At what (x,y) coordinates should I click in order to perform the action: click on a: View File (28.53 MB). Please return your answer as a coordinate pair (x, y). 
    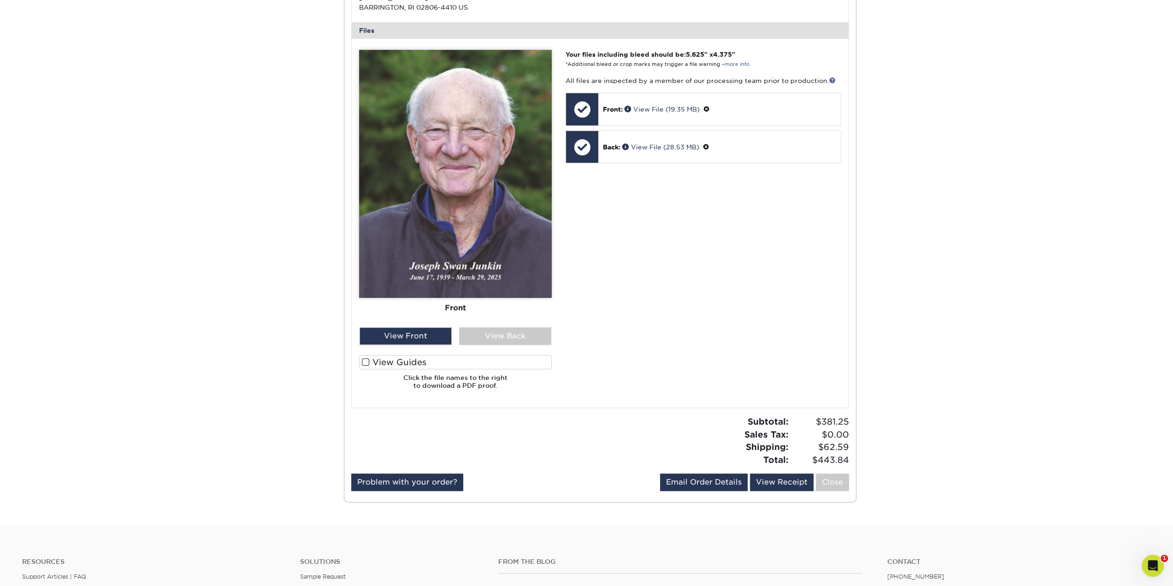
    Looking at the image, I should click on (660, 147).